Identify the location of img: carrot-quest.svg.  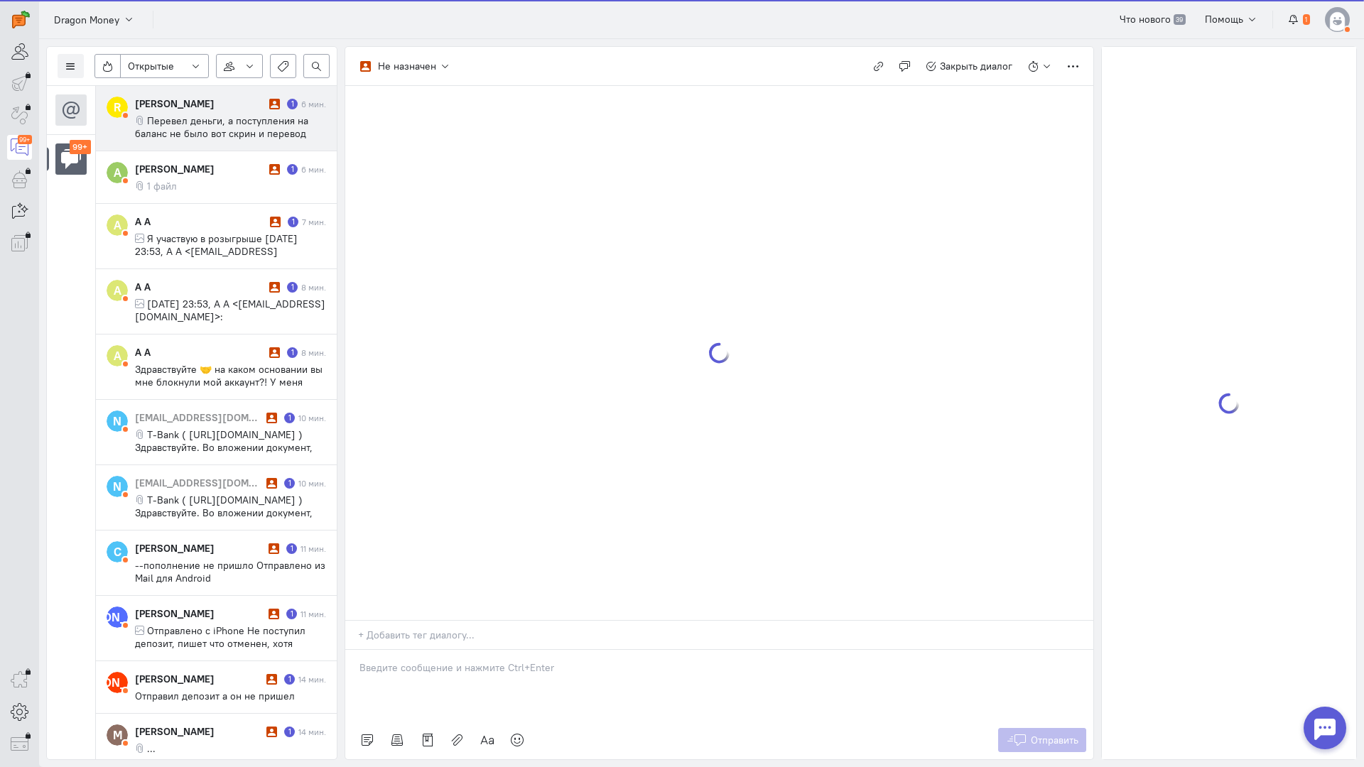
(21, 19).